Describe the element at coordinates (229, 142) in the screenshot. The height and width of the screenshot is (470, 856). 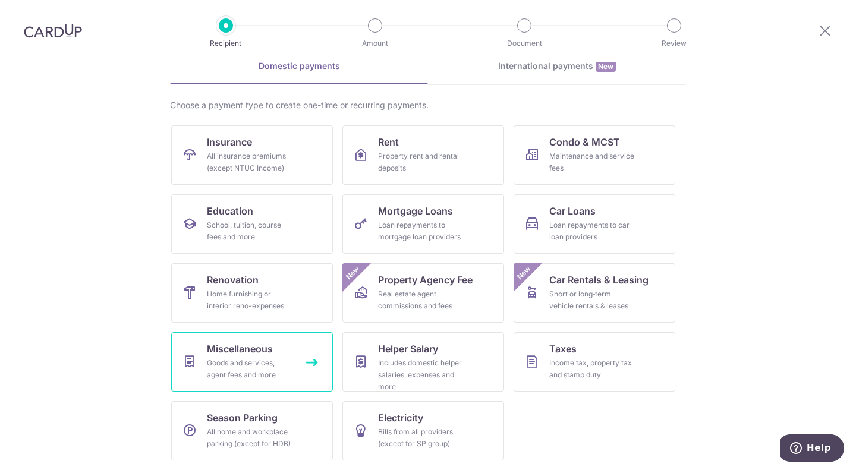
I see `span: Insurance` at that location.